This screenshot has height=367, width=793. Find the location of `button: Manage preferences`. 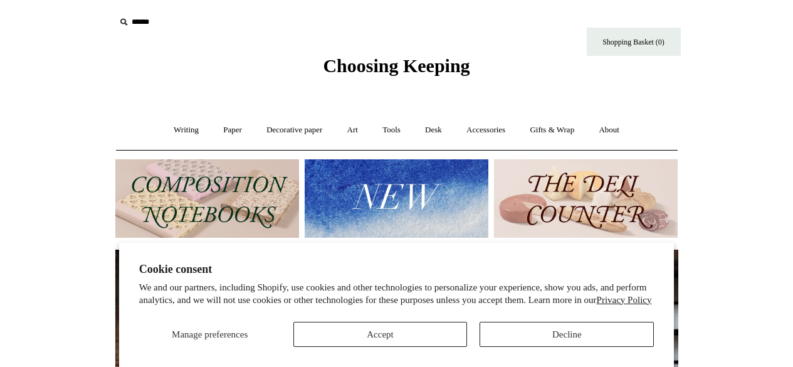

button: Manage preferences is located at coordinates (210, 334).